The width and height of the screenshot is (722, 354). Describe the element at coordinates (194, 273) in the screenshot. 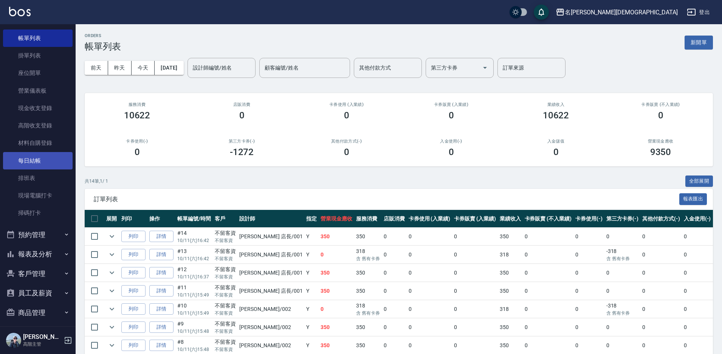

I see `td: #12` at that location.